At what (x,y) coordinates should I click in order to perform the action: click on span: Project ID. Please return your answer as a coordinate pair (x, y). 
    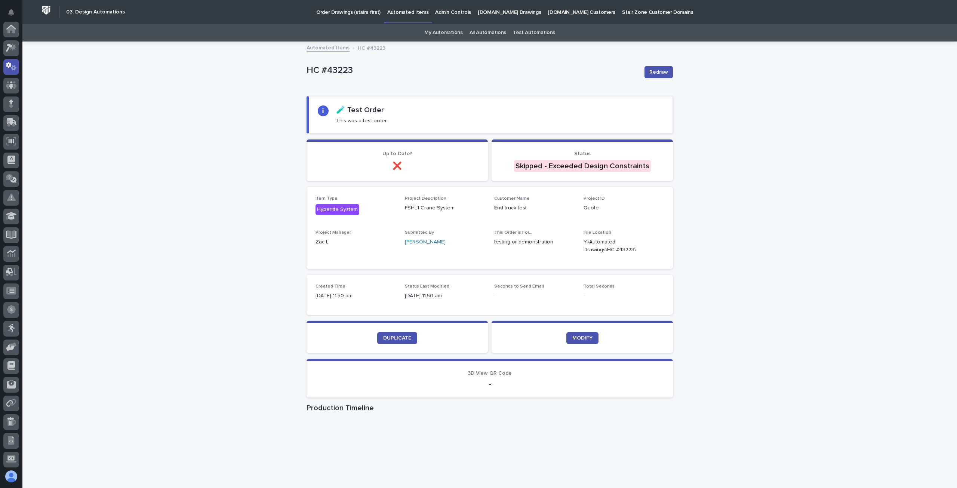
    Looking at the image, I should click on (594, 199).